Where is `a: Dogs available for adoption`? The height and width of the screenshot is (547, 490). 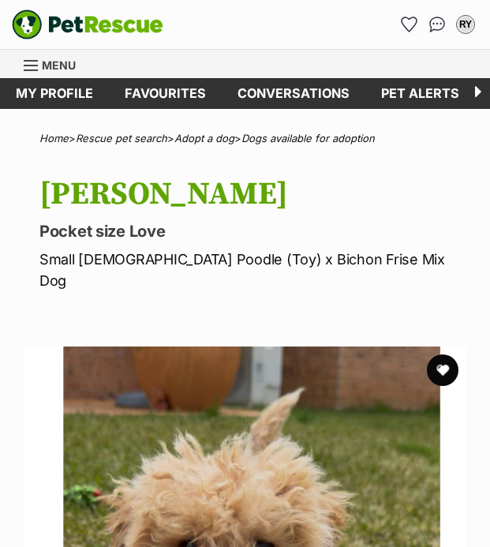 a: Dogs available for adoption is located at coordinates (308, 138).